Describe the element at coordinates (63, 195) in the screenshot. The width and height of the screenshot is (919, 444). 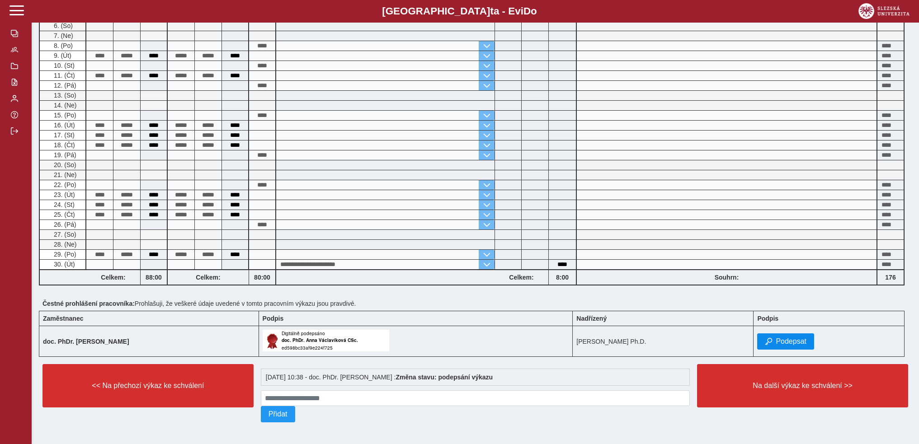
I see `span: 23. (Út)` at that location.